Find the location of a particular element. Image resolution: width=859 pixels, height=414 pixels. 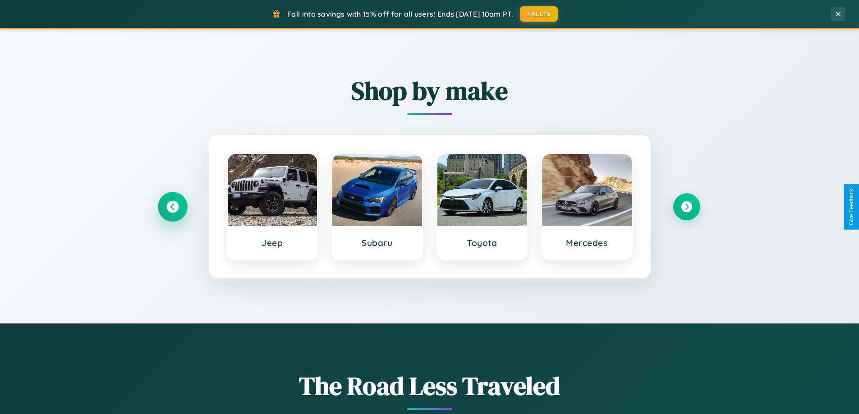

h3: Toyota is located at coordinates (482, 243).